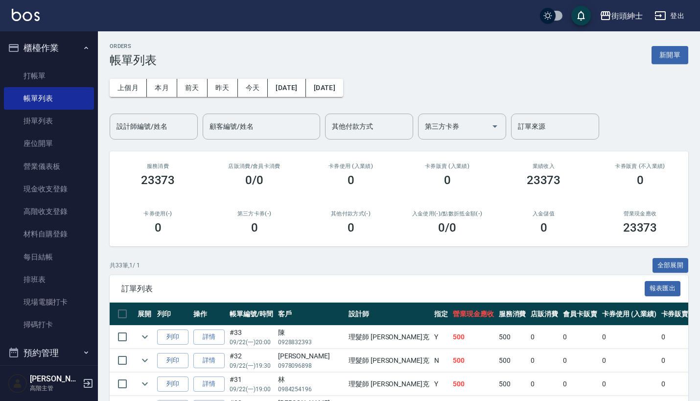  What do you see at coordinates (251, 342) in the screenshot?
I see `p: 09/22 (一) 20:00` at bounding box center [251, 342].